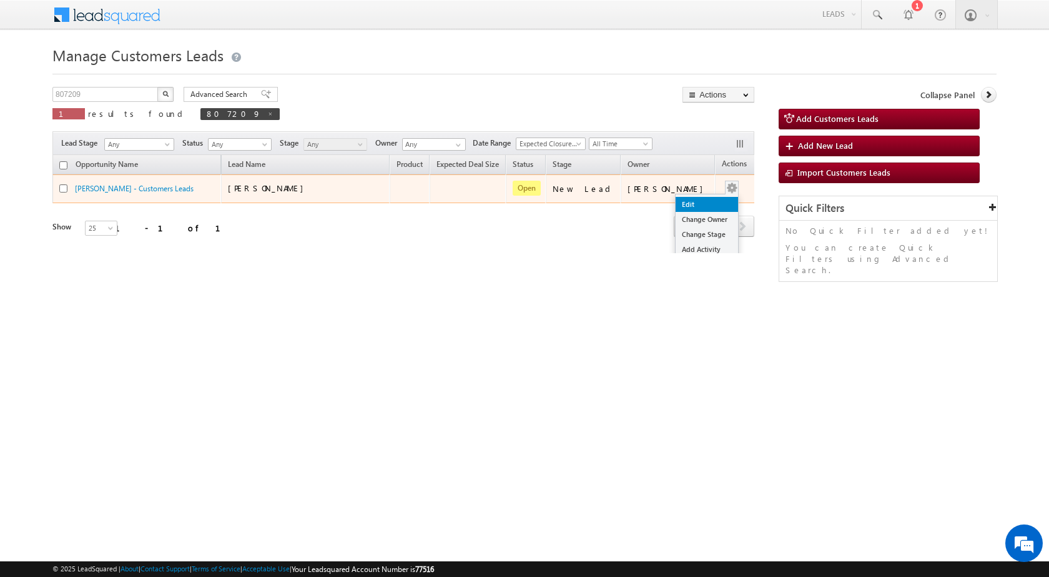 This screenshot has height=577, width=1049. Describe the element at coordinates (216, 568) in the screenshot. I see `a: Terms of Service` at that location.